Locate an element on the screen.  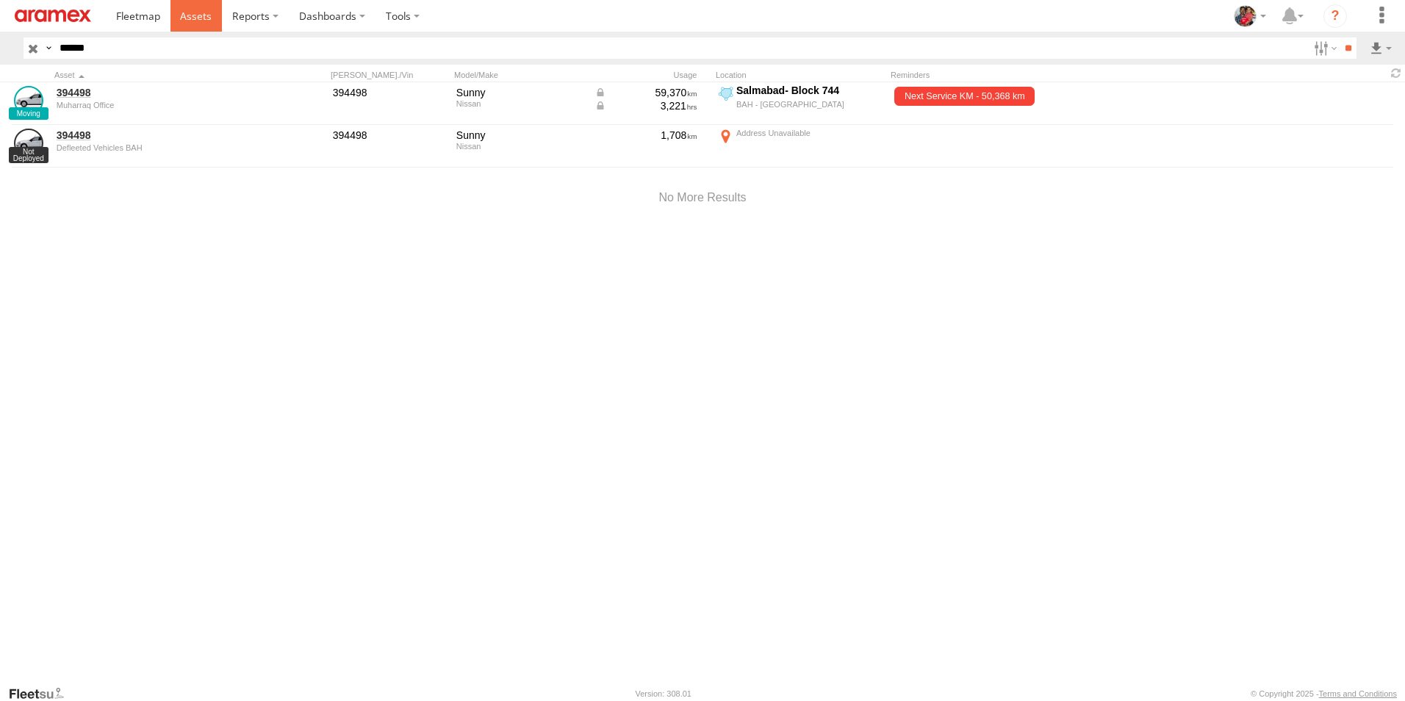
a: Terms and Conditions is located at coordinates (1358, 693).